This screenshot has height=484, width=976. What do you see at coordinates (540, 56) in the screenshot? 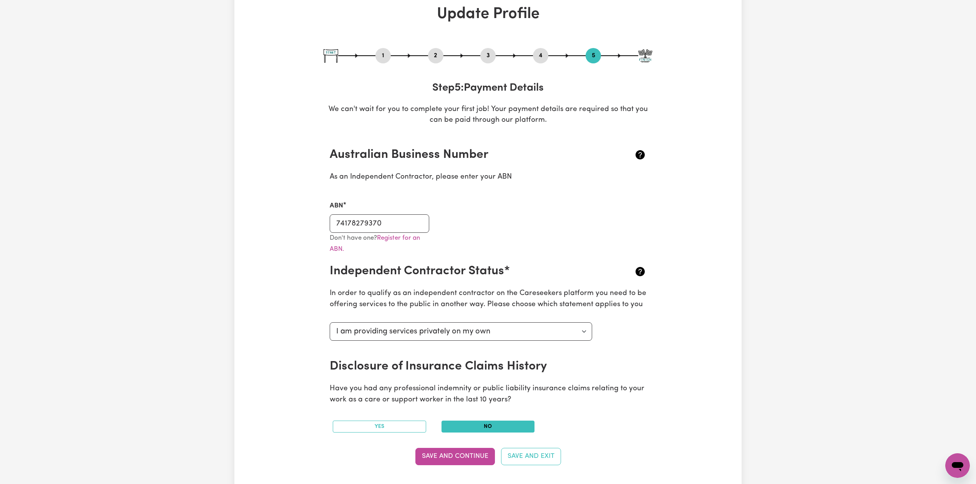
I see `button: Go to step 4` at bounding box center [540, 56].